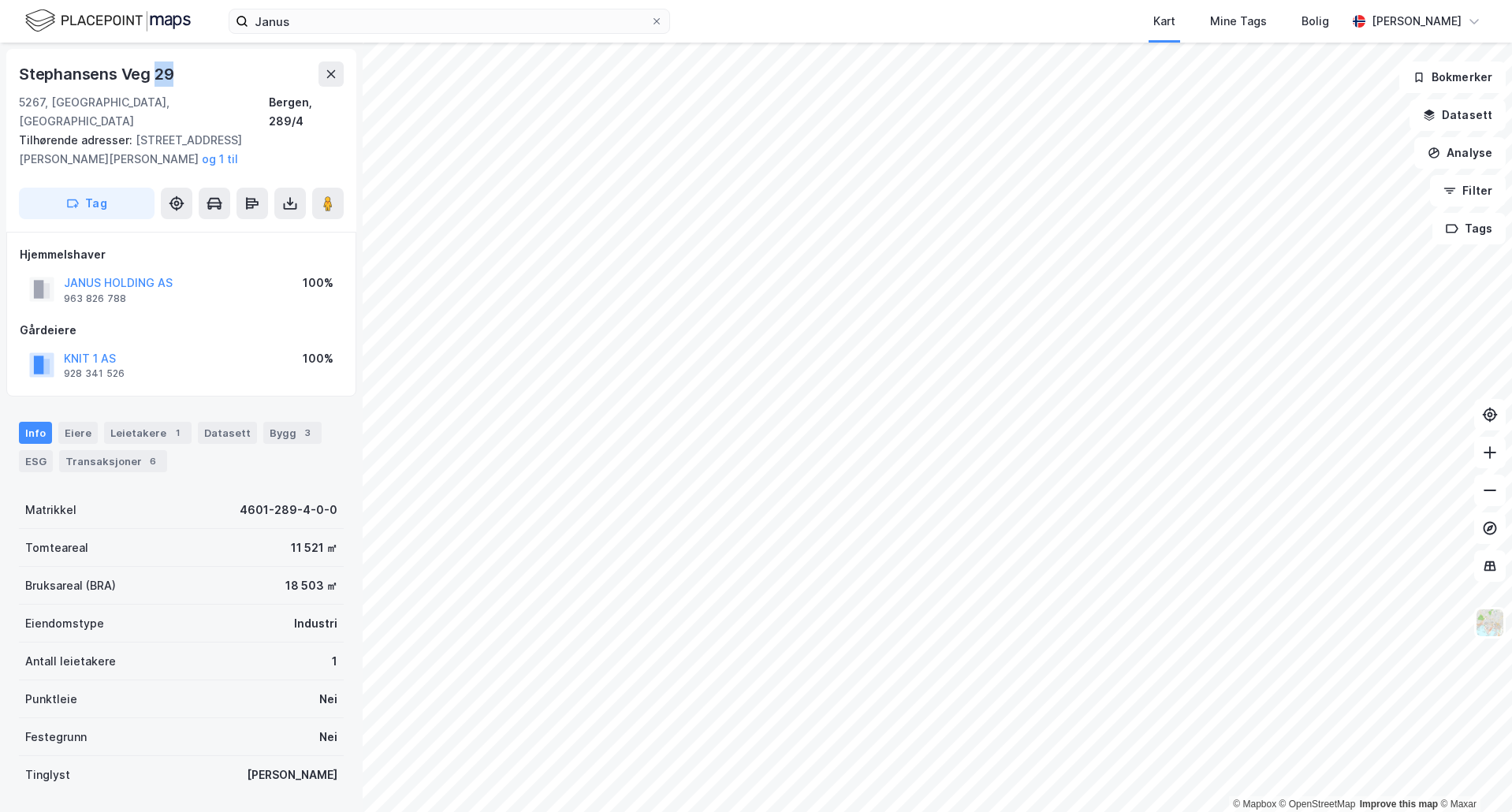  What do you see at coordinates (311, 585) in the screenshot?
I see `div: 18 503 ㎡` at bounding box center [311, 585].